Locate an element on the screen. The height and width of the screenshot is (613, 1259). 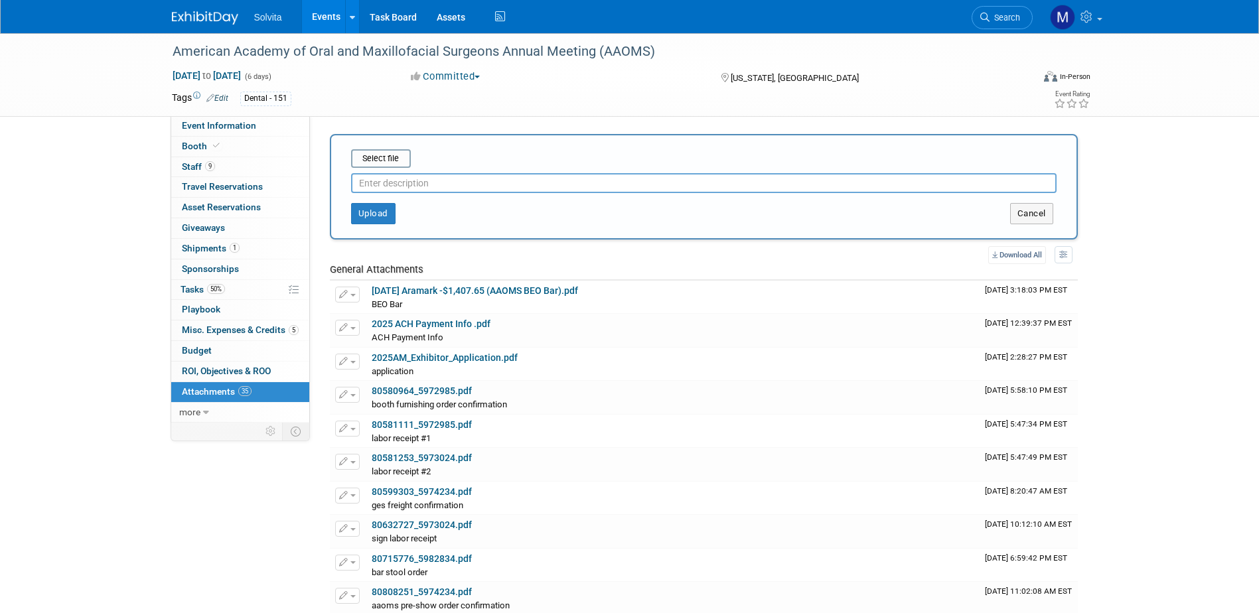
span: 9 is located at coordinates (210, 166).